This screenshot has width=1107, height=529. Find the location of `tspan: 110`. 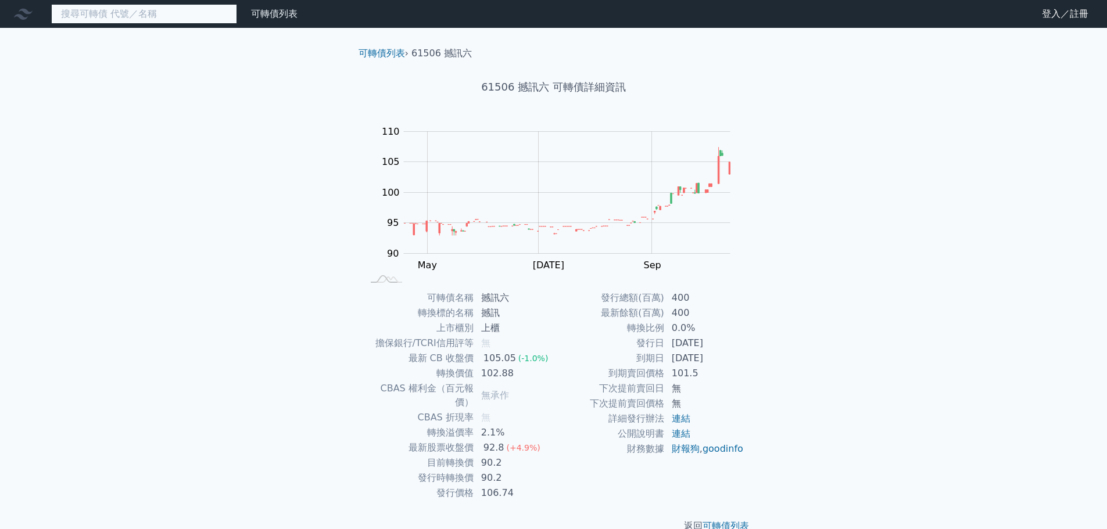

tspan: 110 is located at coordinates (390, 131).